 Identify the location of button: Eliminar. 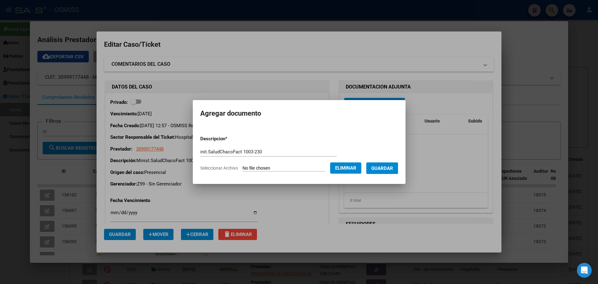
(346, 168).